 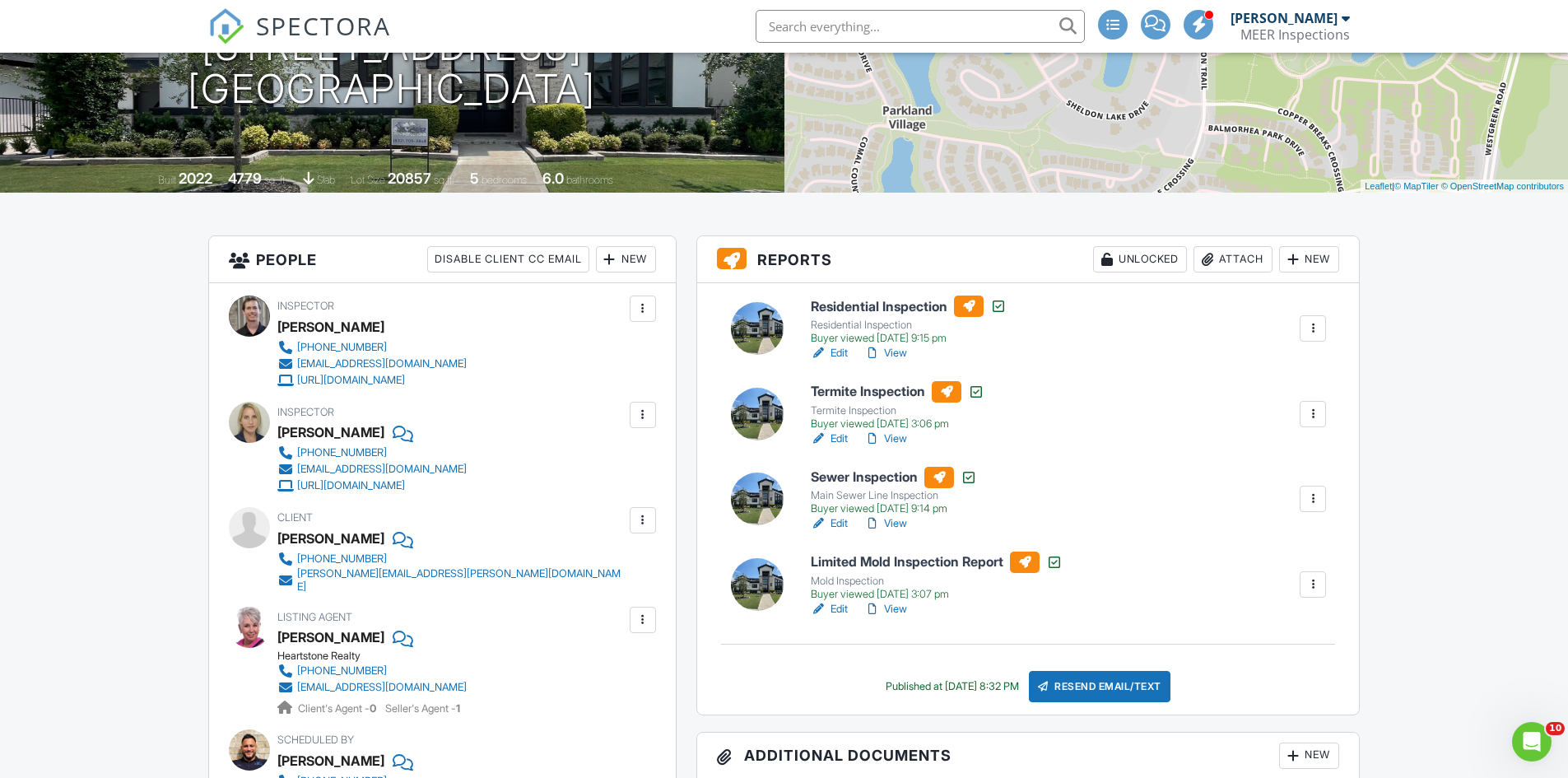 I want to click on span: Client, so click(x=295, y=517).